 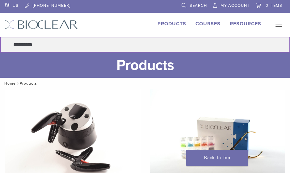 What do you see at coordinates (198, 6) in the screenshot?
I see `span: Search` at bounding box center [198, 6].